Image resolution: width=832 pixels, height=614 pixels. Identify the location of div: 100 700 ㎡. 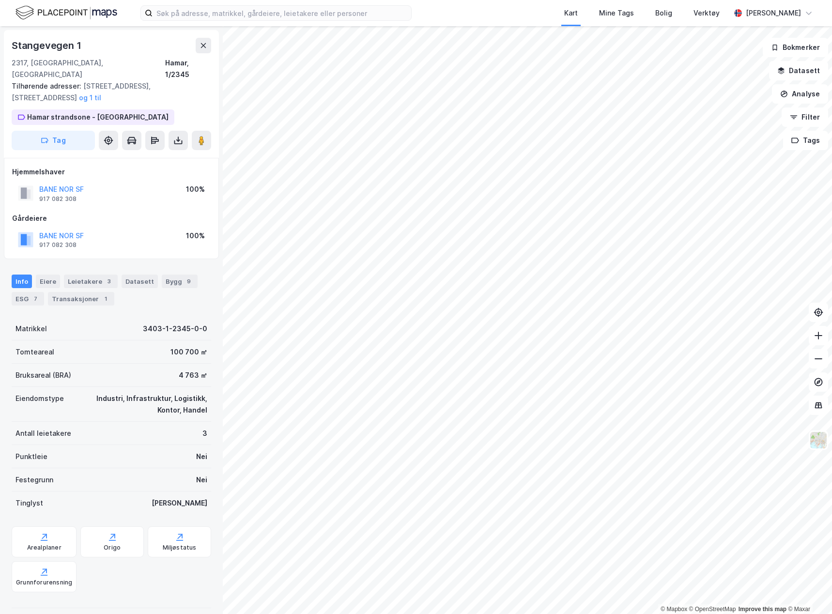
(189, 352).